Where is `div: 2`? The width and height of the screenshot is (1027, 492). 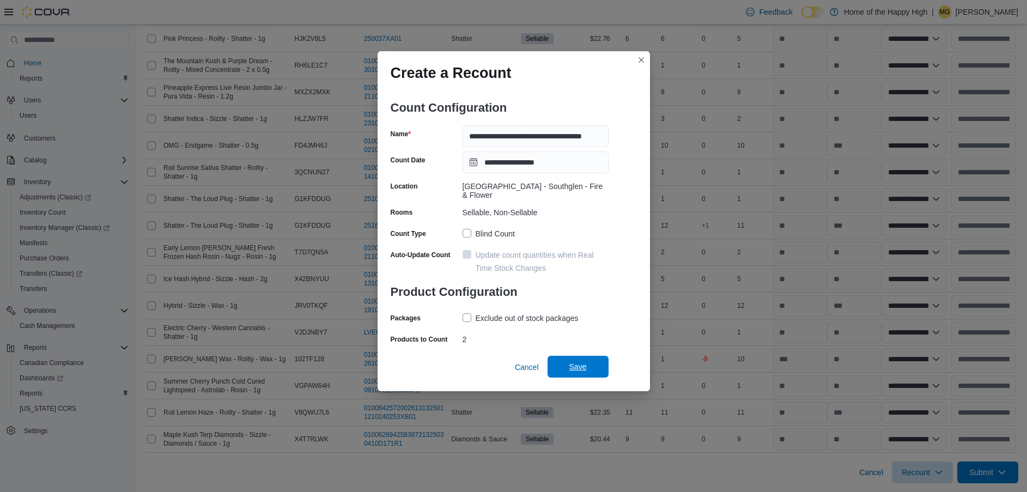 div: 2 is located at coordinates (535, 337).